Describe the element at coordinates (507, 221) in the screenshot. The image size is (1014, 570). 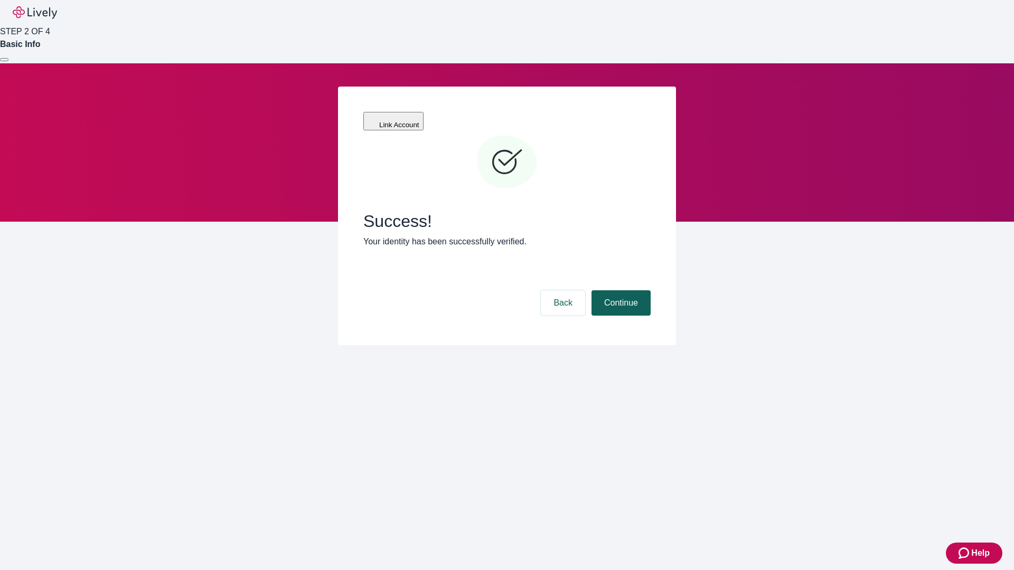
I see `span: Success!` at that location.